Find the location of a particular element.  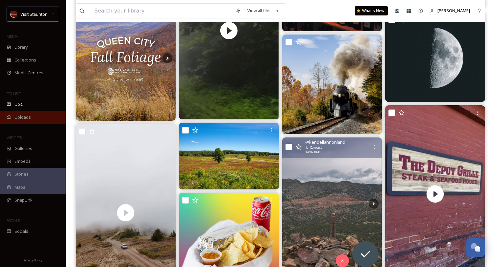

span: SnapLink is located at coordinates (23, 200).